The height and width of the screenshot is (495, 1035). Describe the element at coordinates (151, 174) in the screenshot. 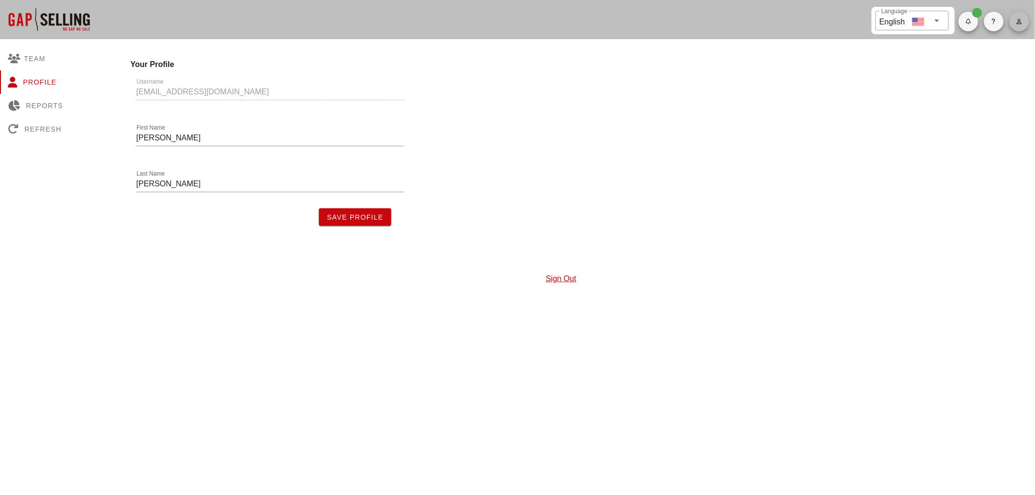

I see `label: Last Name` at that location.